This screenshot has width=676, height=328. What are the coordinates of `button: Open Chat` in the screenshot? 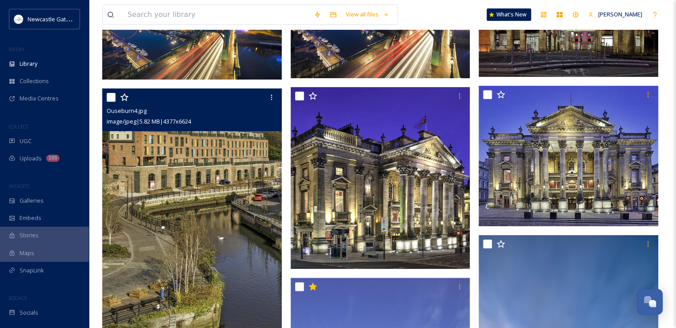 It's located at (650, 302).